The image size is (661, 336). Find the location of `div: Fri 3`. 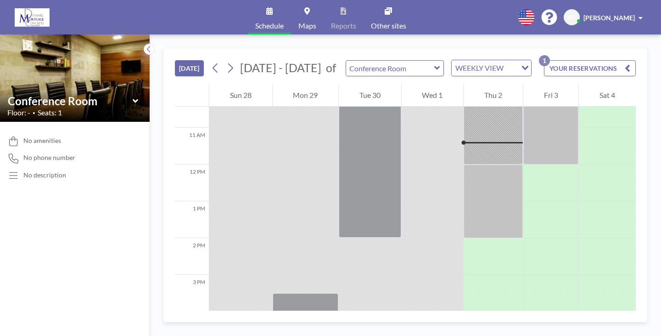

div: Fri 3 is located at coordinates (551, 95).